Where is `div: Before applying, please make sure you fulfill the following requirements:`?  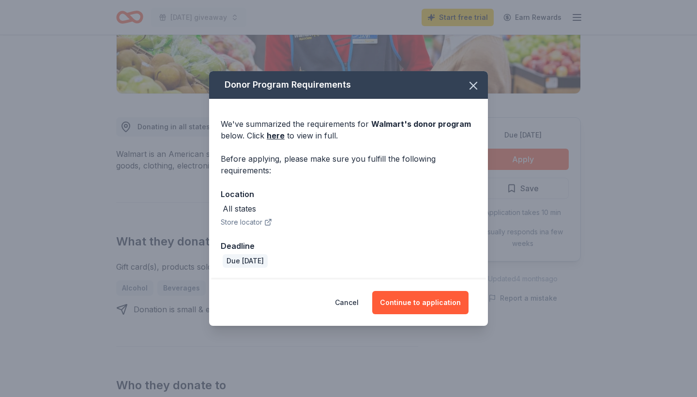
div: Before applying, please make sure you fulfill the following requirements: is located at coordinates (348, 165).